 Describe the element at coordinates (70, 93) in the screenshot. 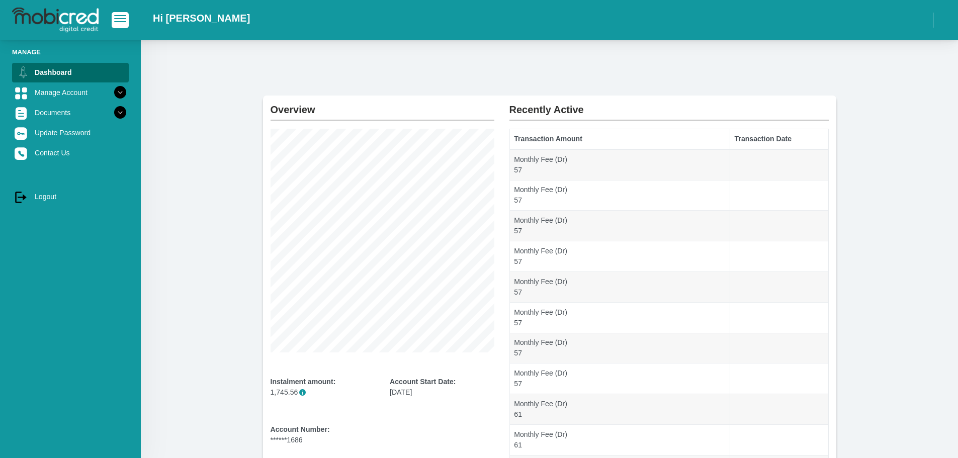

I see `a: Manage Account` at that location.